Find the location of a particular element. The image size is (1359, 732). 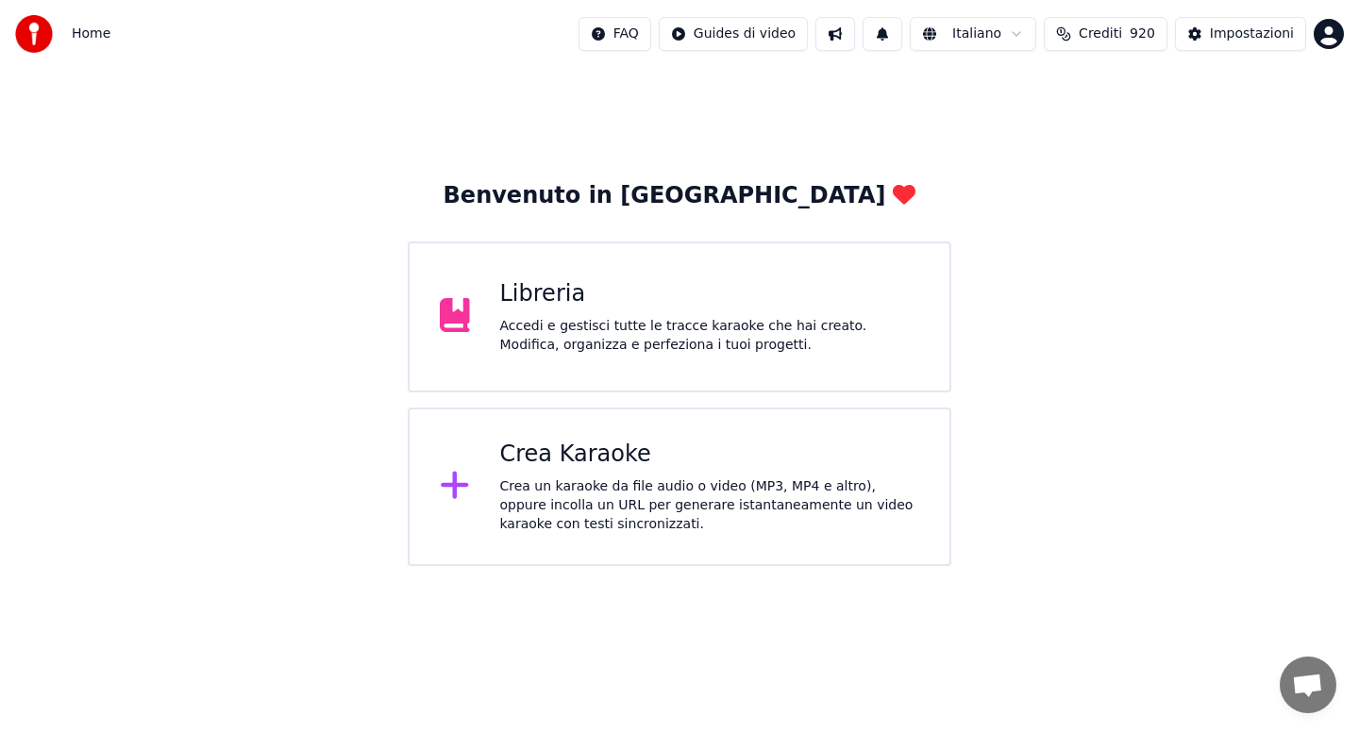

div: Aprire la chat is located at coordinates (1308, 685).